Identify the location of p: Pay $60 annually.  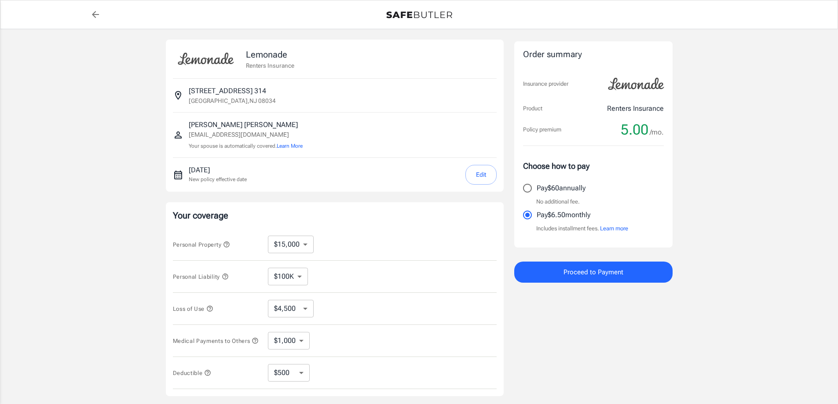
(561, 188).